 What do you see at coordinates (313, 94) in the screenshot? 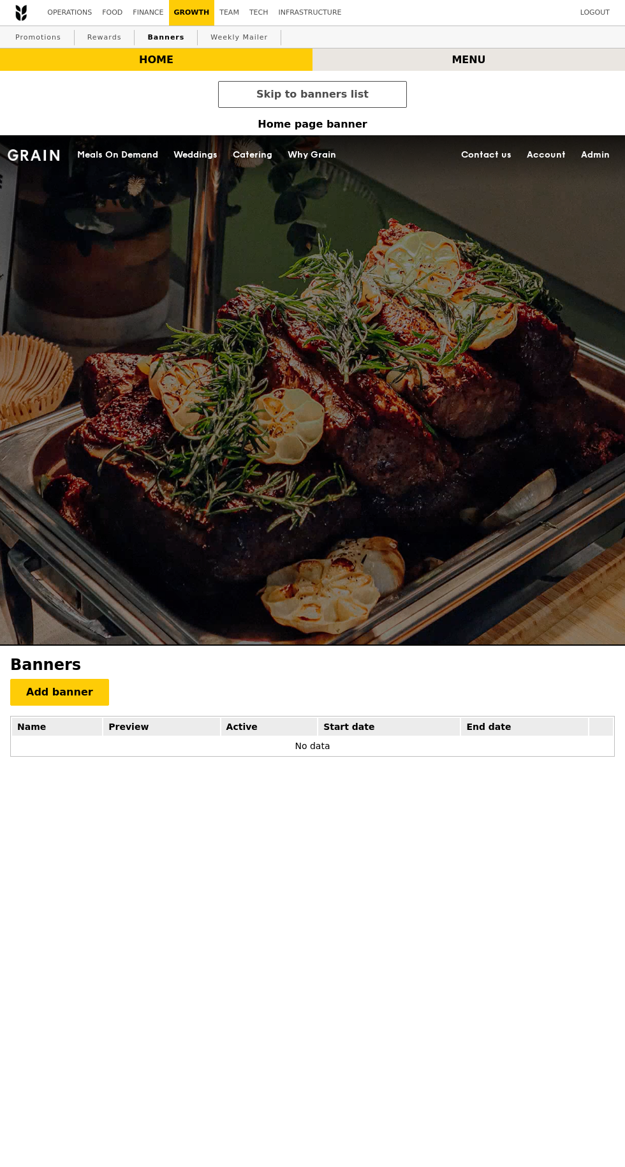
I see `a: Skip to banners list` at bounding box center [313, 94].